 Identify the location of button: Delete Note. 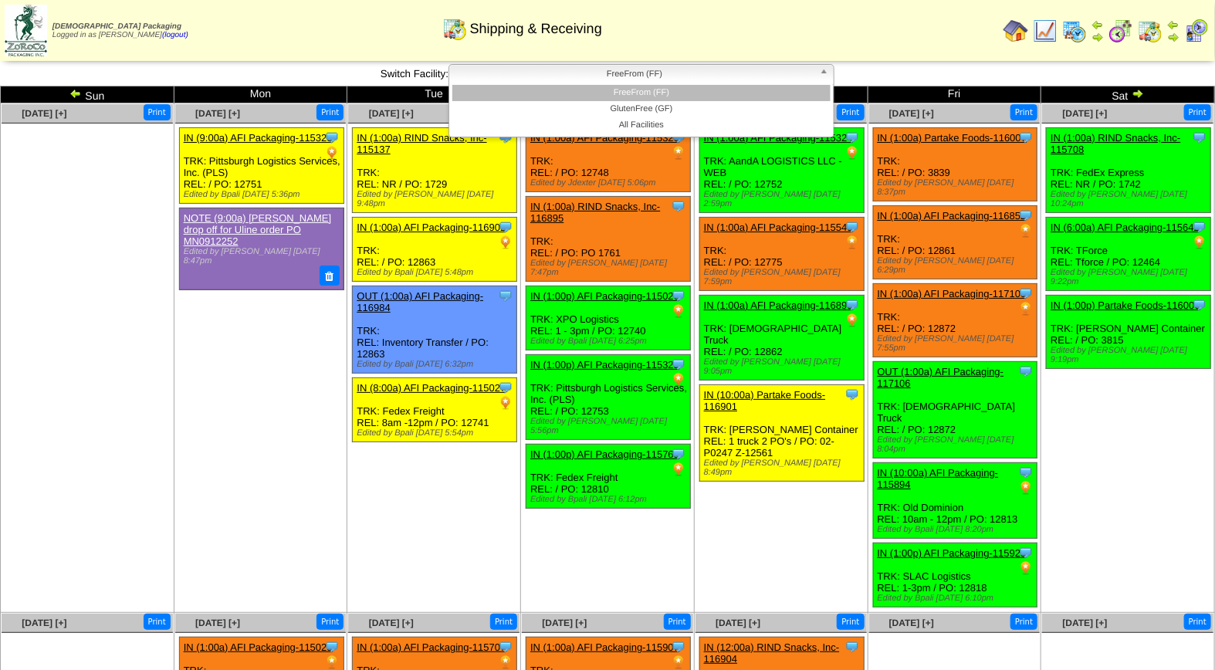
(330, 276).